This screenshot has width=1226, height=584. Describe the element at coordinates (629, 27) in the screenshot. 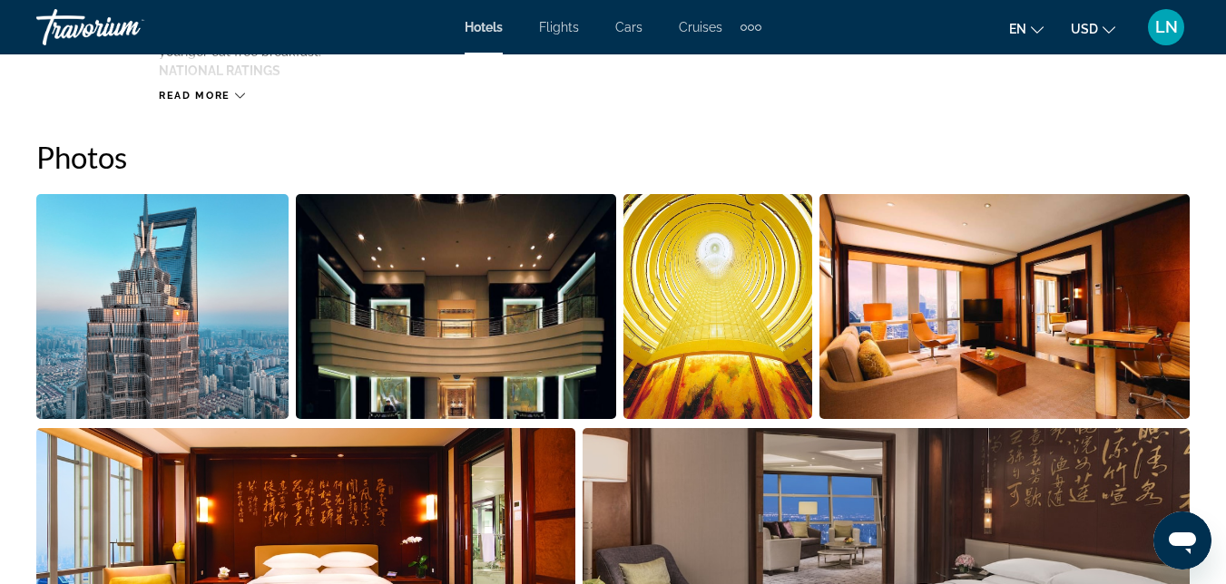

I see `span: Cars` at that location.